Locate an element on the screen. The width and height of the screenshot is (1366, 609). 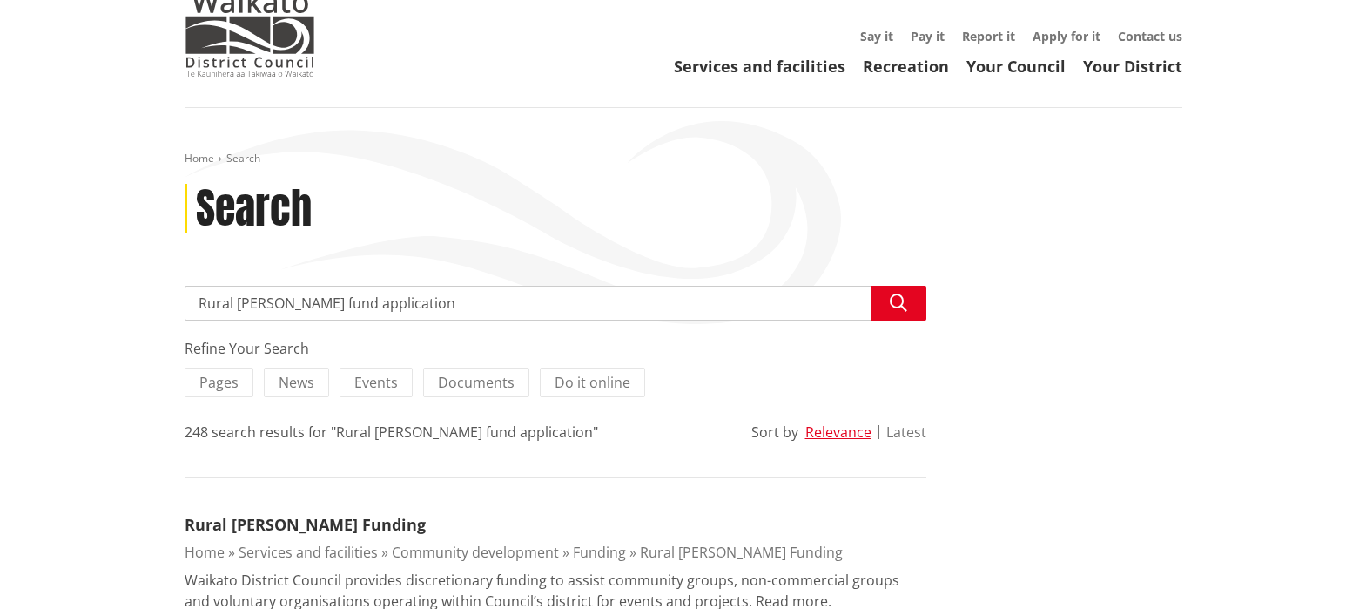
a: Contact us is located at coordinates (1150, 36).